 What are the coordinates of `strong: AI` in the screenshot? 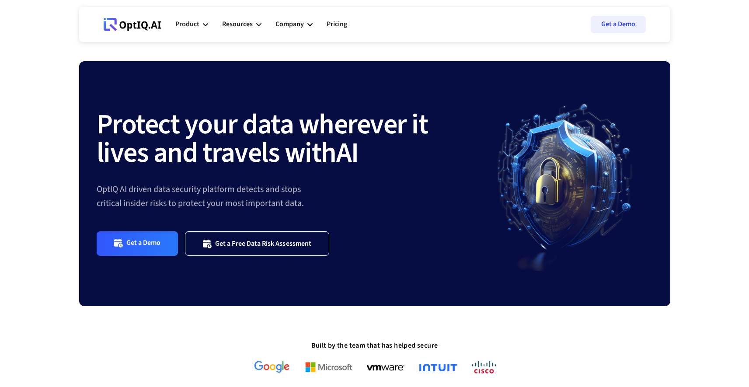 It's located at (347, 153).